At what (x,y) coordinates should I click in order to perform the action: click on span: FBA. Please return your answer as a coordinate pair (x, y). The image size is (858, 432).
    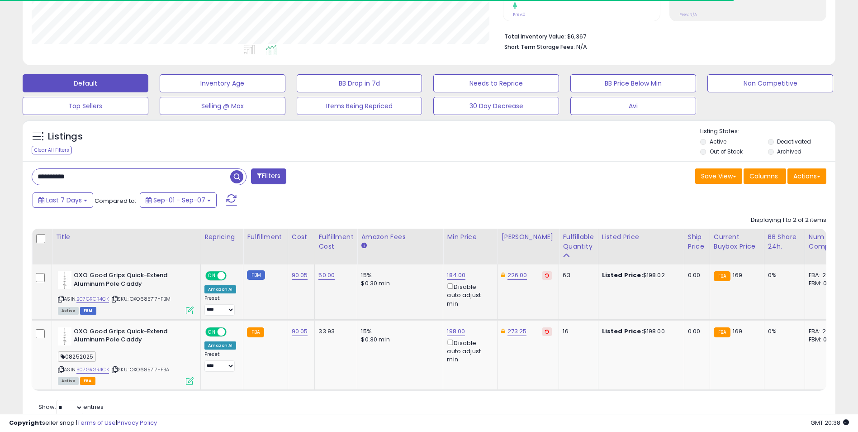
    Looking at the image, I should click on (88, 381).